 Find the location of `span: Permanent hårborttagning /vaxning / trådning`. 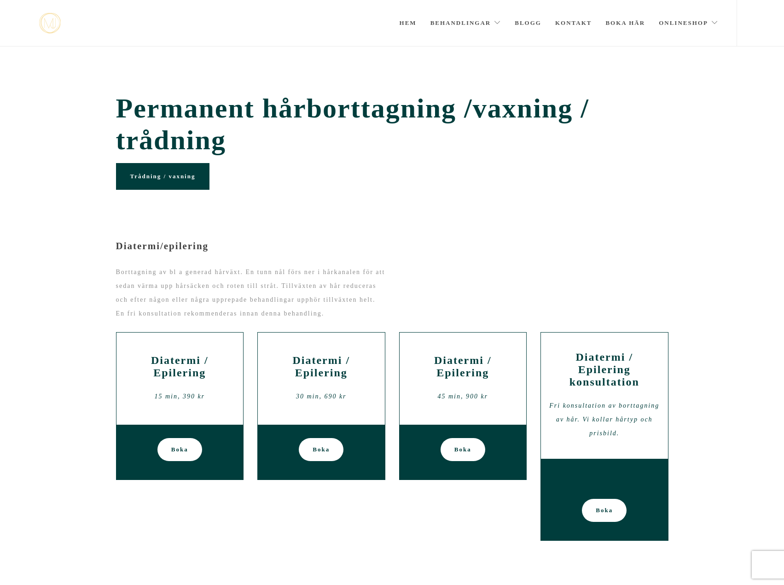

span: Permanent hårborttagning /vaxning / trådning is located at coordinates (392, 124).